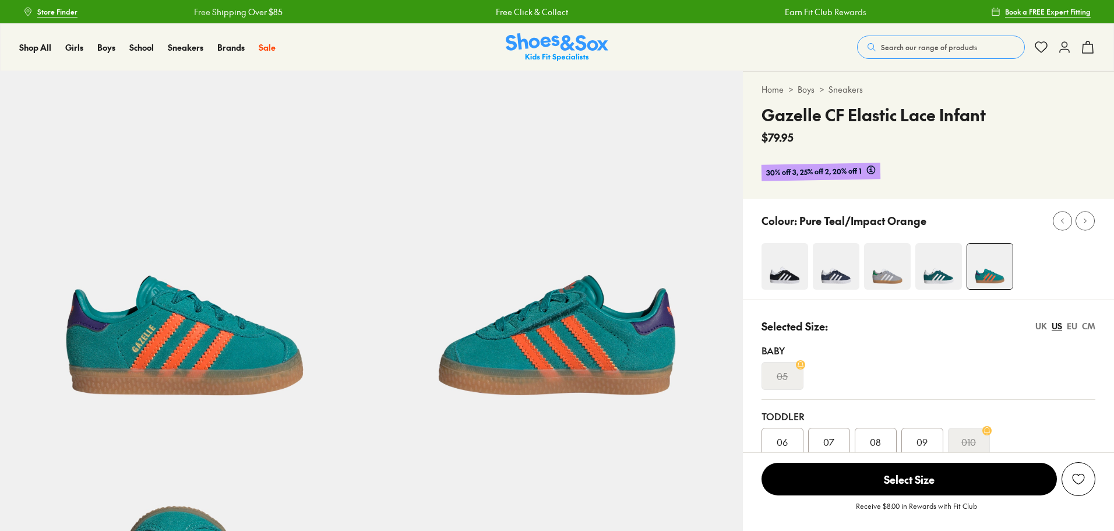  I want to click on span: Store Finder, so click(57, 12).